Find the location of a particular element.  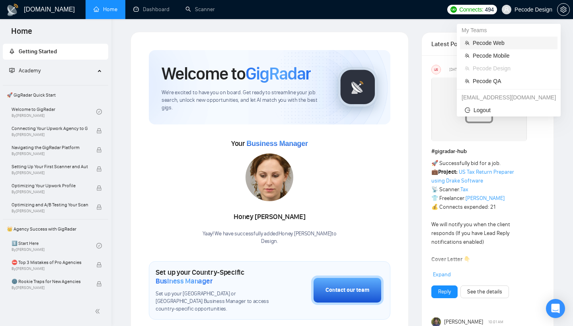

span: 🚀 GigRadar Quick Start is located at coordinates (55, 95).